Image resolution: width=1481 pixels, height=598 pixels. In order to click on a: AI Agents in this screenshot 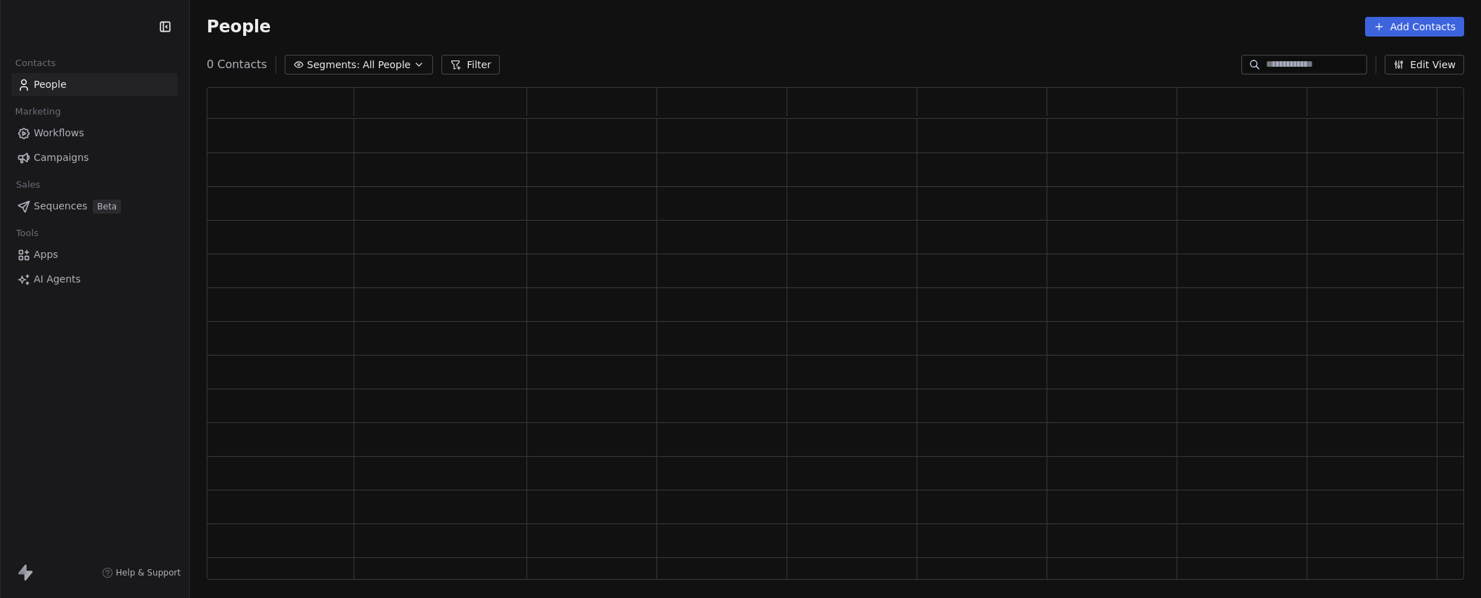, I will do `click(94, 279)`.